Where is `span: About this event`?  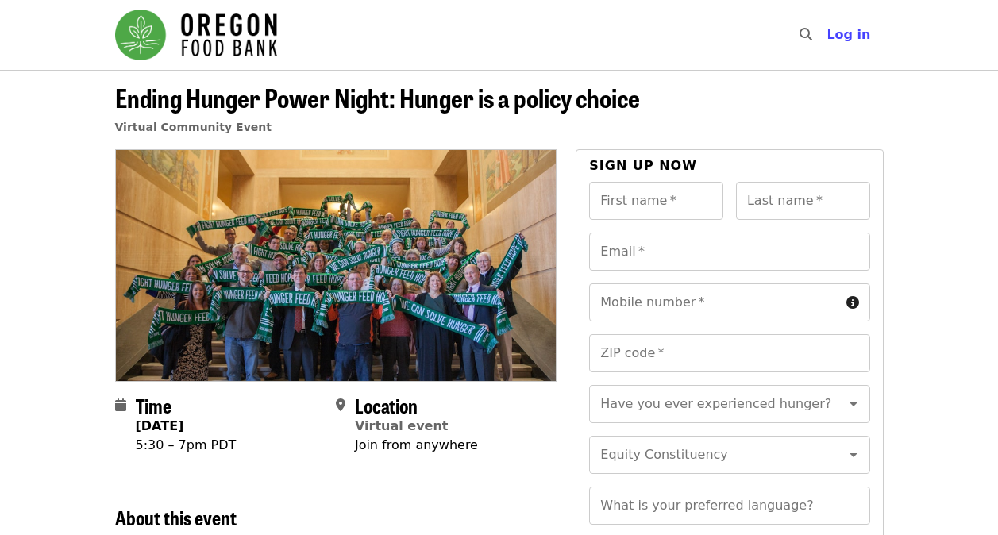
span: About this event is located at coordinates (176, 517).